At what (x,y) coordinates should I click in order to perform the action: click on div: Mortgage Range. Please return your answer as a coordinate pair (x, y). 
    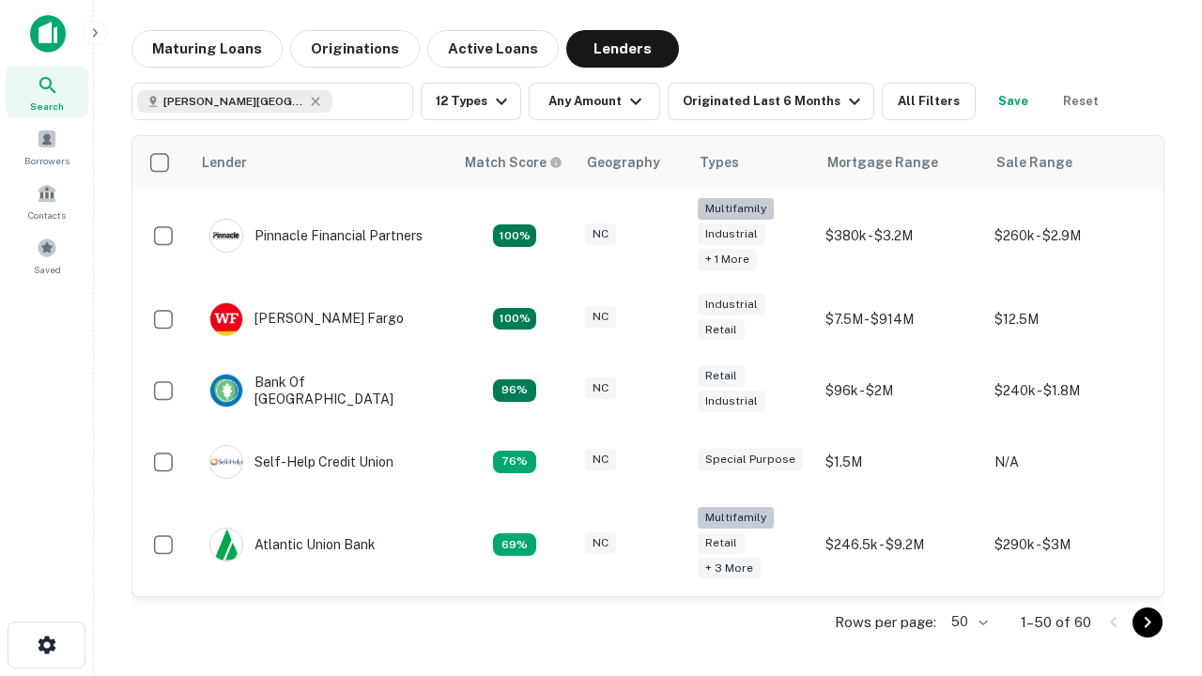
    Looking at the image, I should click on (883, 163).